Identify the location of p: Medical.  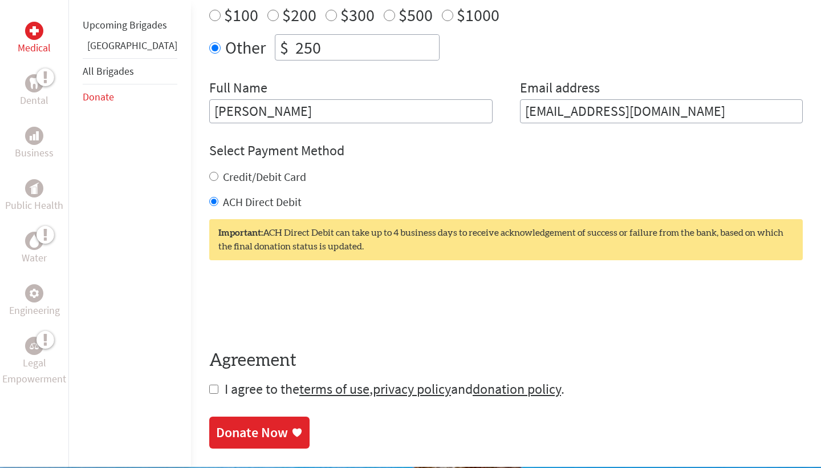
(34, 48).